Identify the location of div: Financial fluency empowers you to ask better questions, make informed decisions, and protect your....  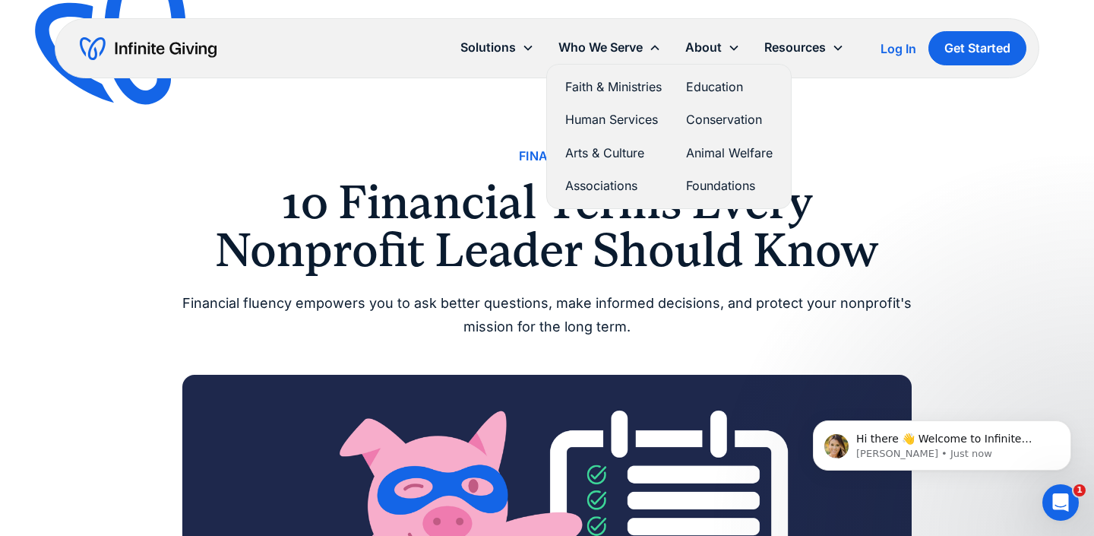
(547, 315).